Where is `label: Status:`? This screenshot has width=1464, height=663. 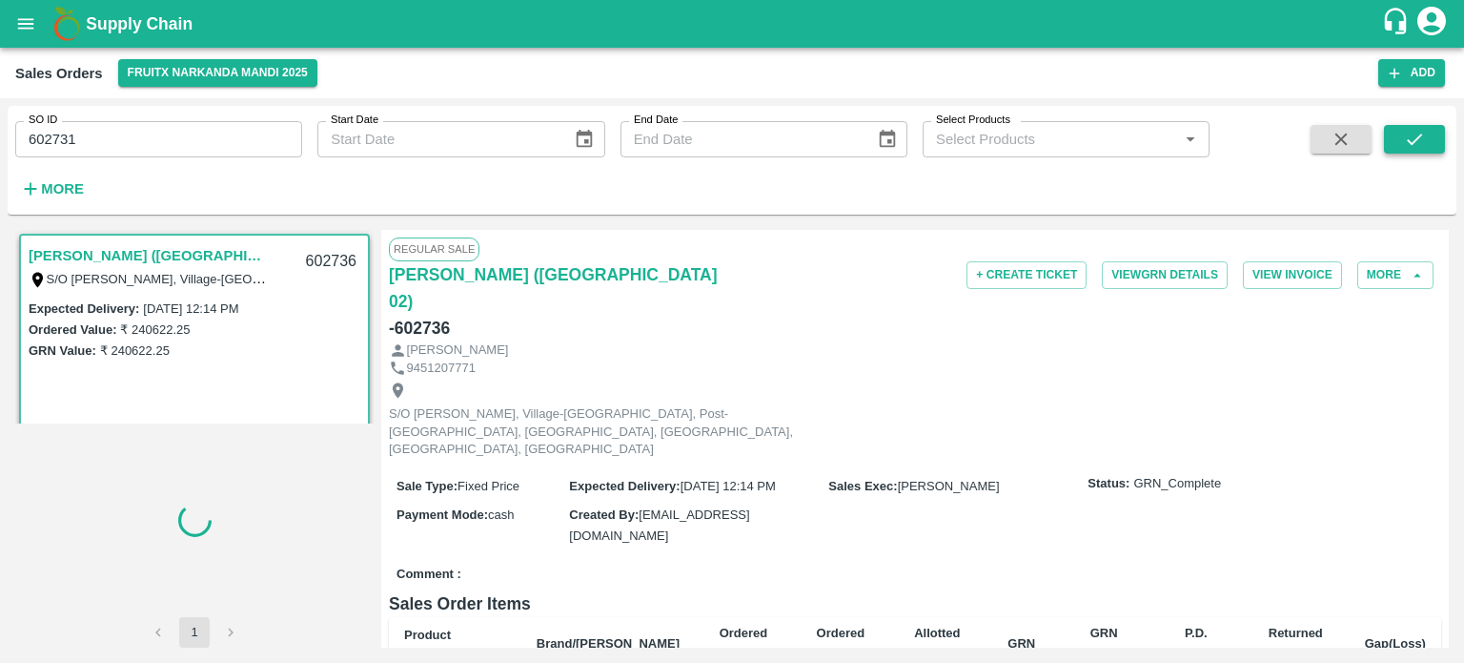
label: Status: is located at coordinates (1109, 483).